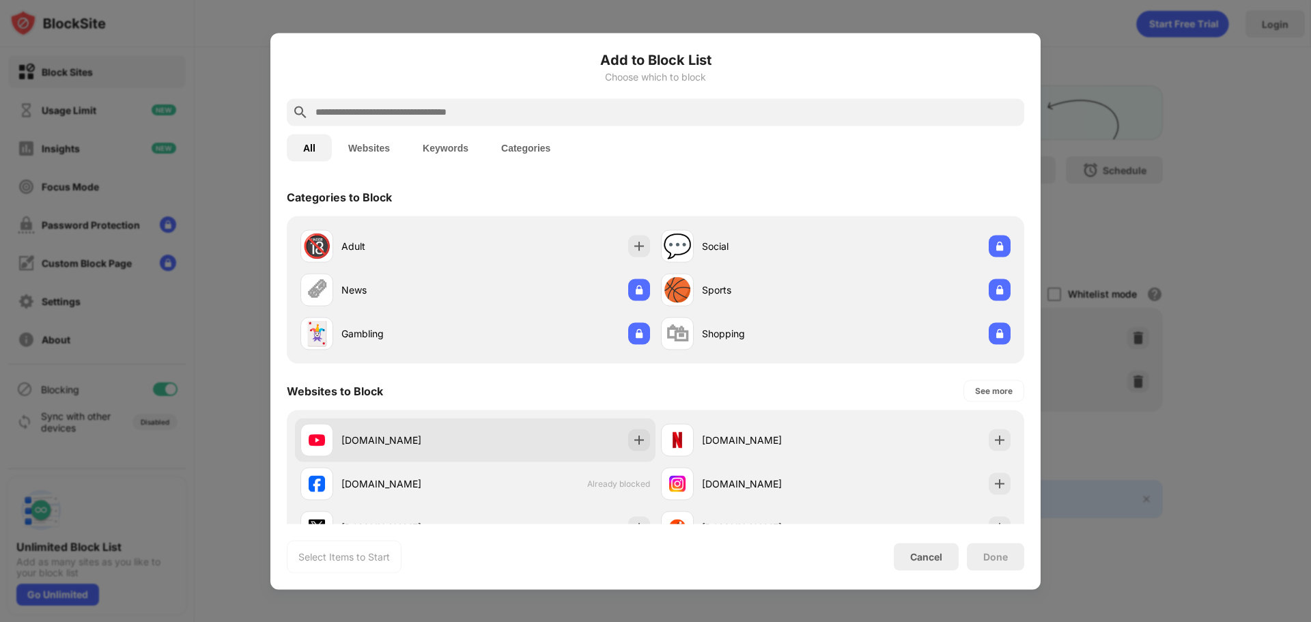 This screenshot has width=1311, height=622. I want to click on button: Categories, so click(526, 147).